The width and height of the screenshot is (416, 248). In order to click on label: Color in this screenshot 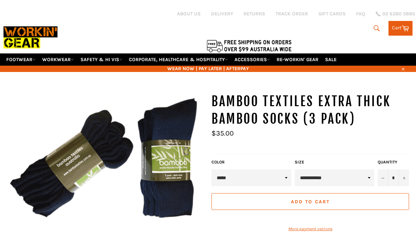, I will do `click(251, 162)`.